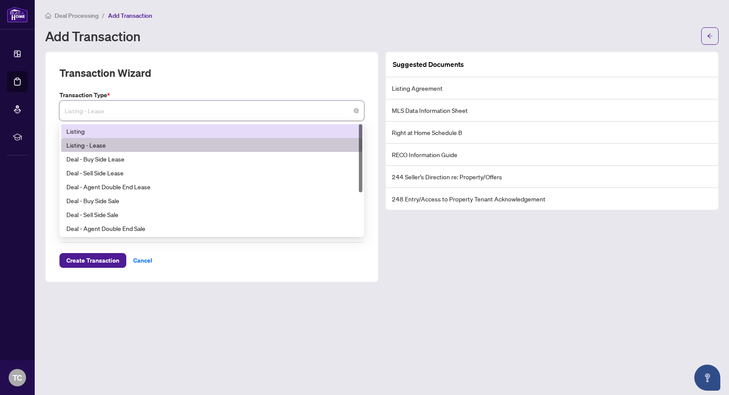 Image resolution: width=729 pixels, height=395 pixels. I want to click on span: Create Transaction, so click(93, 260).